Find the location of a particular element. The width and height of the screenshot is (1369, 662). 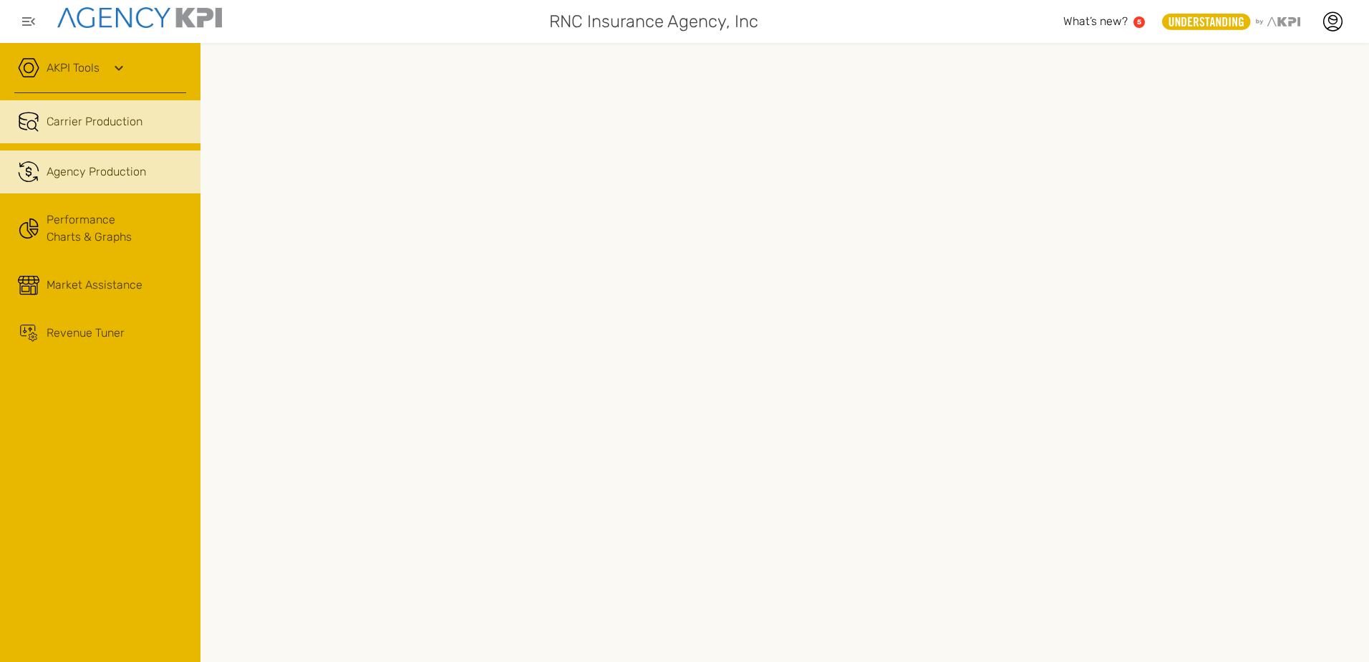

text: 5 is located at coordinates (1139, 21).